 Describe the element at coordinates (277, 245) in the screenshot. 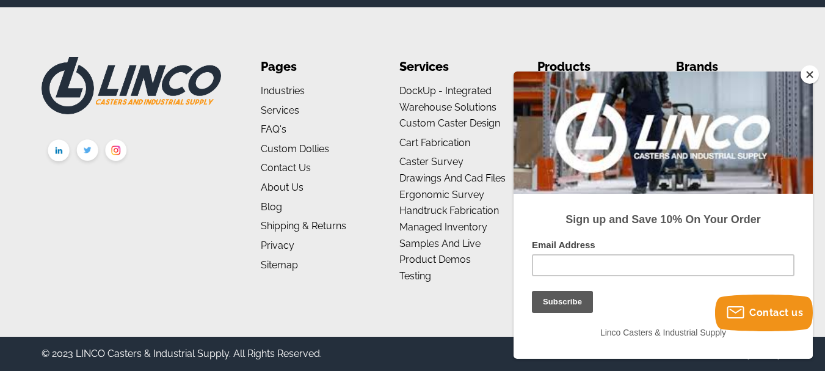

I see `a: Privacy` at that location.